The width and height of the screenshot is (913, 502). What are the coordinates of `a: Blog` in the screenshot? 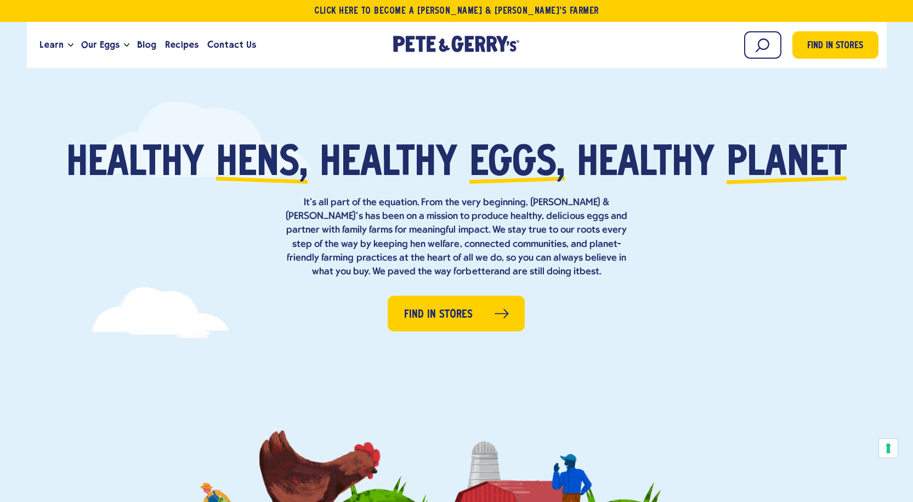 It's located at (146, 45).